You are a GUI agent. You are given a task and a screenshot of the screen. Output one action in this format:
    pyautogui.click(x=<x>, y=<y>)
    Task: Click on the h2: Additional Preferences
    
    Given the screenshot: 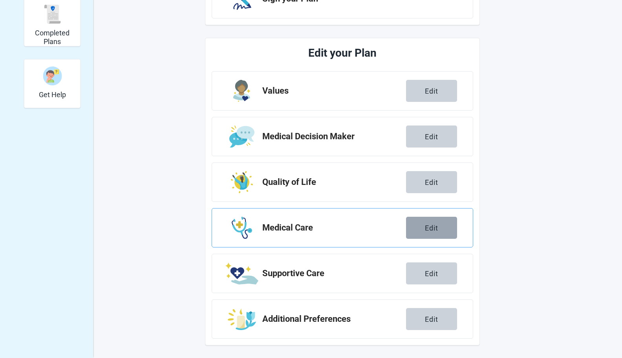 What is the action you would take?
    pyautogui.click(x=334, y=319)
    